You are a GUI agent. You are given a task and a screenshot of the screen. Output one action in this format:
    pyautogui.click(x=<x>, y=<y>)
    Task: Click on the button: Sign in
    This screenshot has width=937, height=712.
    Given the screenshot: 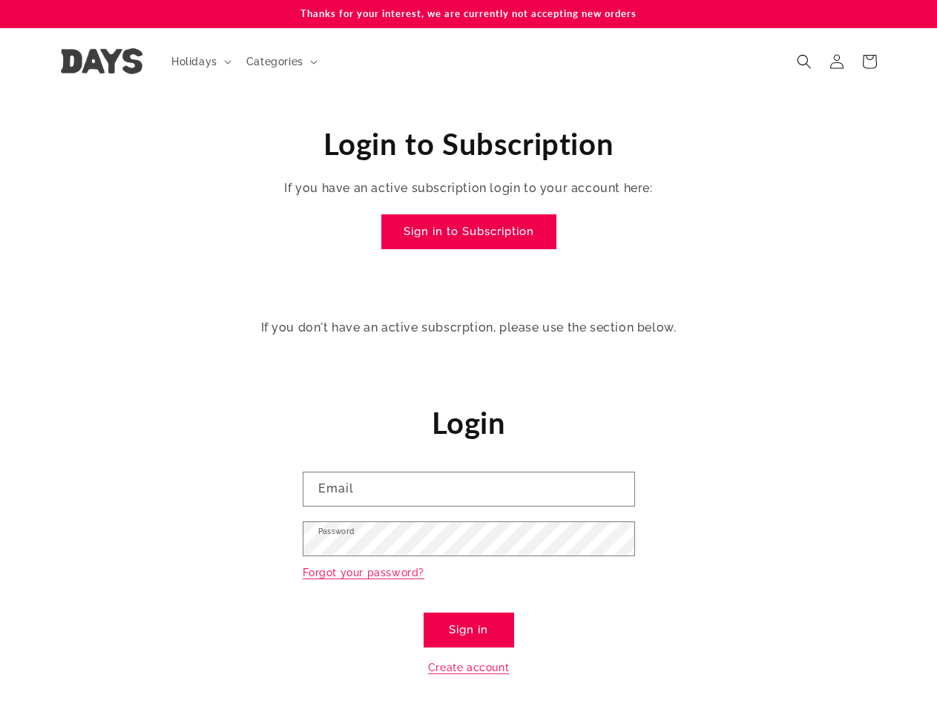 What is the action you would take?
    pyautogui.click(x=469, y=630)
    